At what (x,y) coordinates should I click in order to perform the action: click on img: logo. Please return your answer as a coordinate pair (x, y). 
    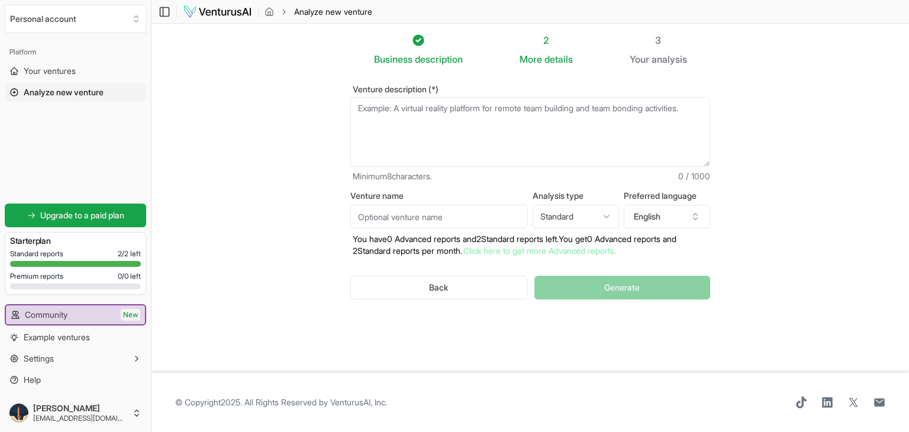
    Looking at the image, I should click on (217, 12).